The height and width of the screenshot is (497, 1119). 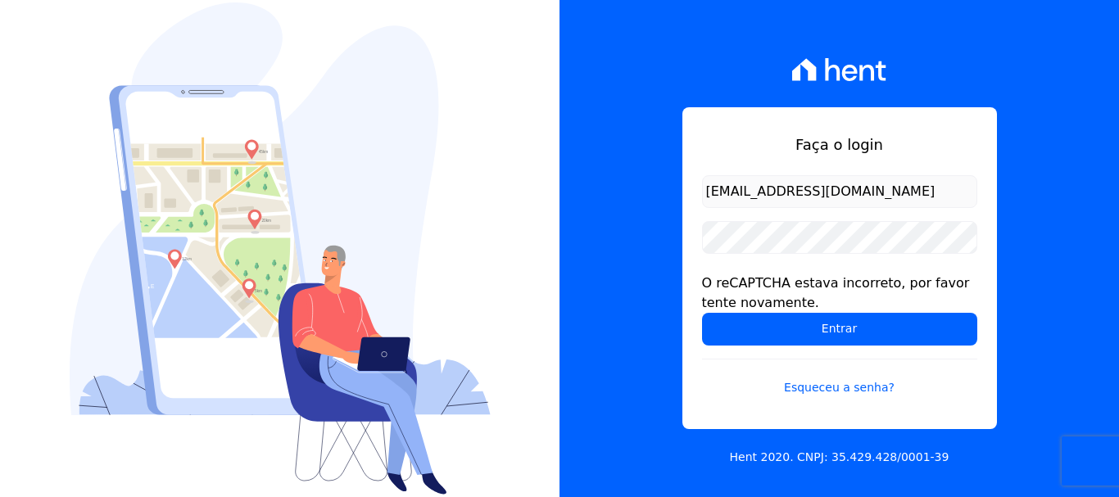 What do you see at coordinates (839, 144) in the screenshot?
I see `h1: Faça o login` at bounding box center [839, 144].